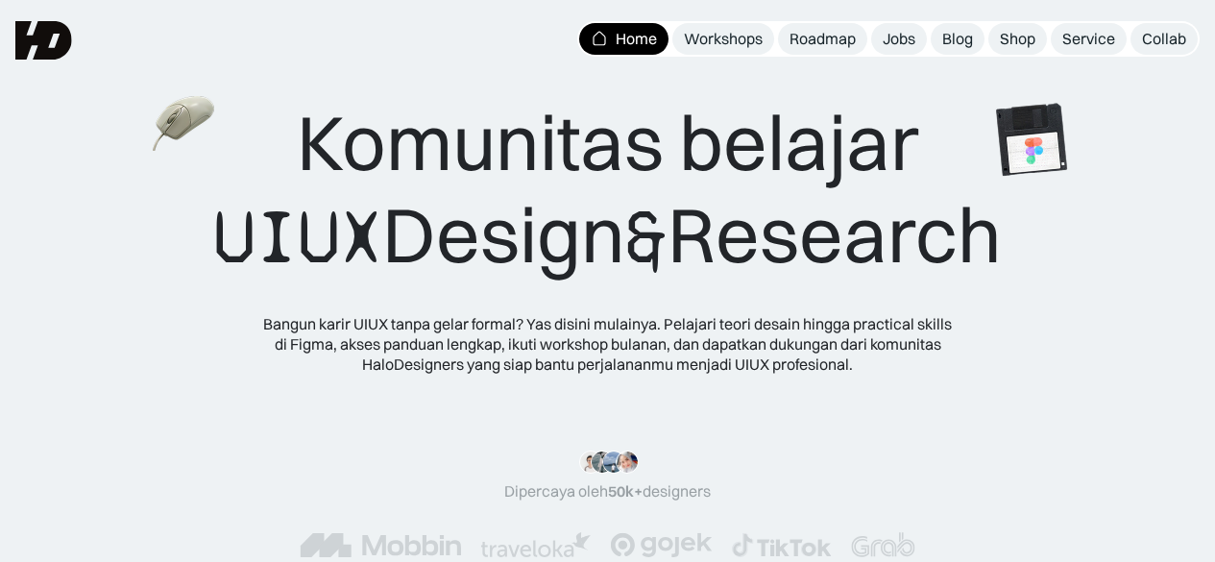 This screenshot has height=562, width=1215. I want to click on a: Shop, so click(1017, 38).